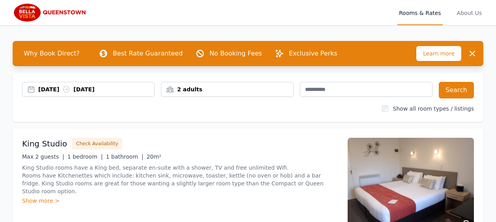 This screenshot has width=496, height=222. What do you see at coordinates (235, 54) in the screenshot?
I see `p: No Booking Fees` at bounding box center [235, 54].